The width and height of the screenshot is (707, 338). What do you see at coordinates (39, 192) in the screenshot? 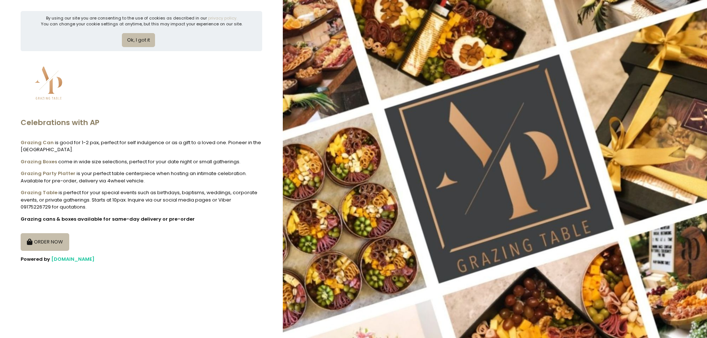
I see `b: Grazing Table` at bounding box center [39, 192].